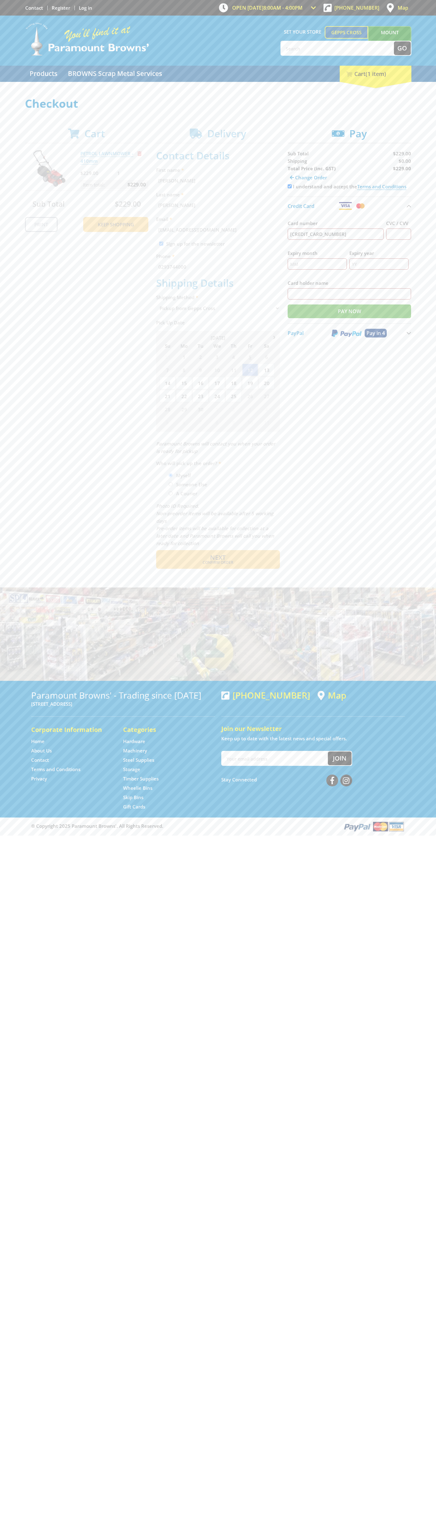 The image size is (436, 1513). Describe the element at coordinates (346, 32) in the screenshot. I see `a: Gepps Cross` at that location.